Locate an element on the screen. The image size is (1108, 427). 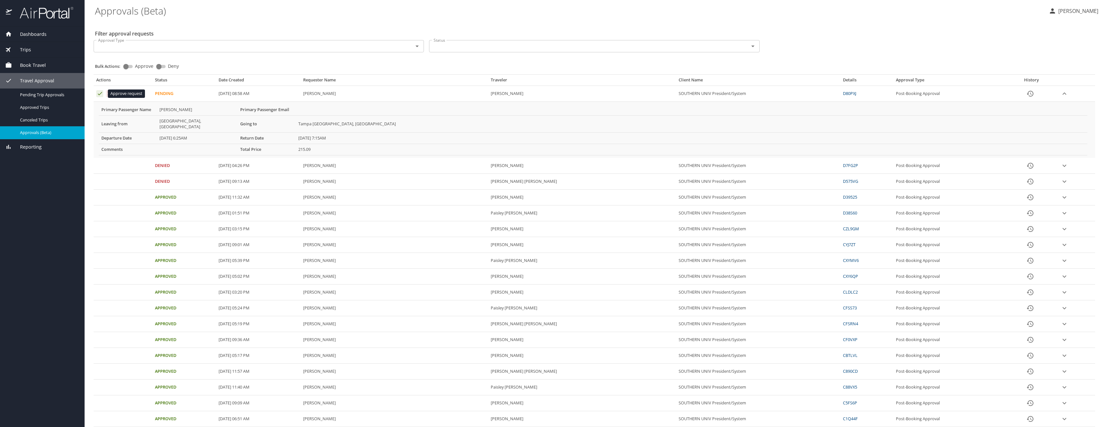
th: Actions is located at coordinates (123, 81).